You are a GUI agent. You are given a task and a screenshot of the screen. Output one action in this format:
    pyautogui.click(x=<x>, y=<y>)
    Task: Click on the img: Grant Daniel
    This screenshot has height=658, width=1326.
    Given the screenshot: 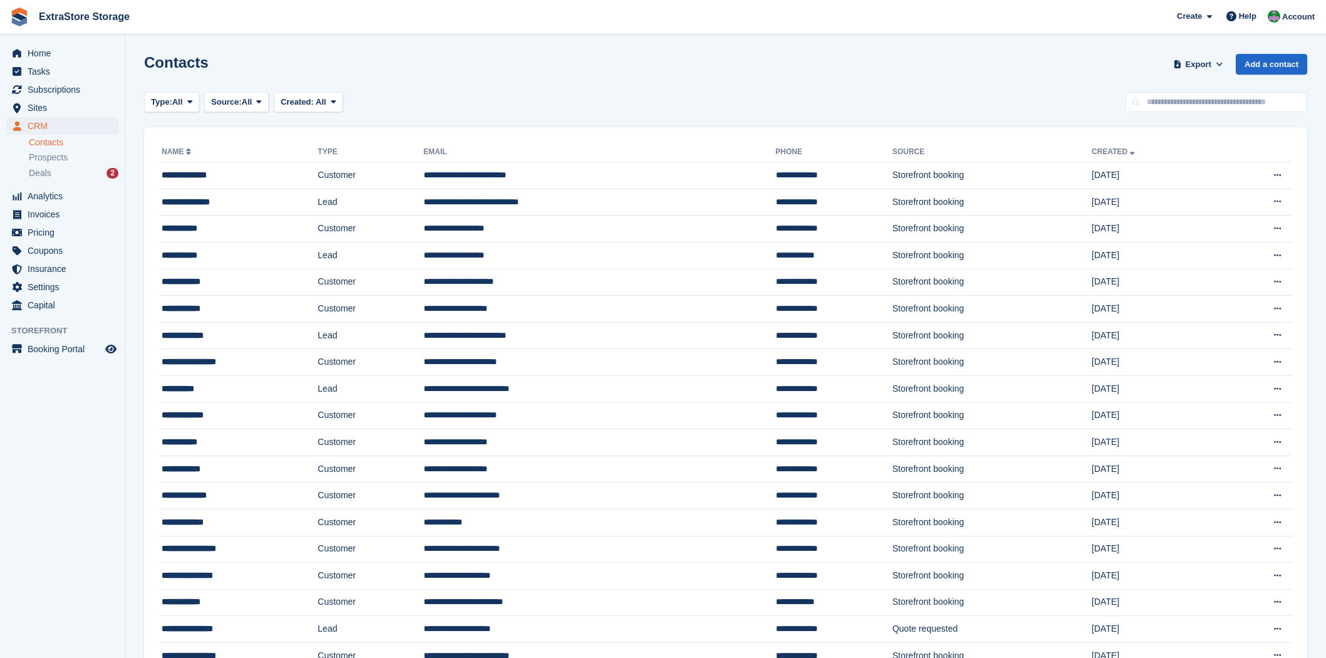 What is the action you would take?
    pyautogui.click(x=1274, y=16)
    